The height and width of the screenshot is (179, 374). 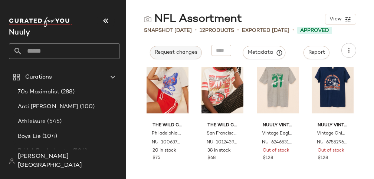 I want to click on span: (100), so click(x=86, y=107).